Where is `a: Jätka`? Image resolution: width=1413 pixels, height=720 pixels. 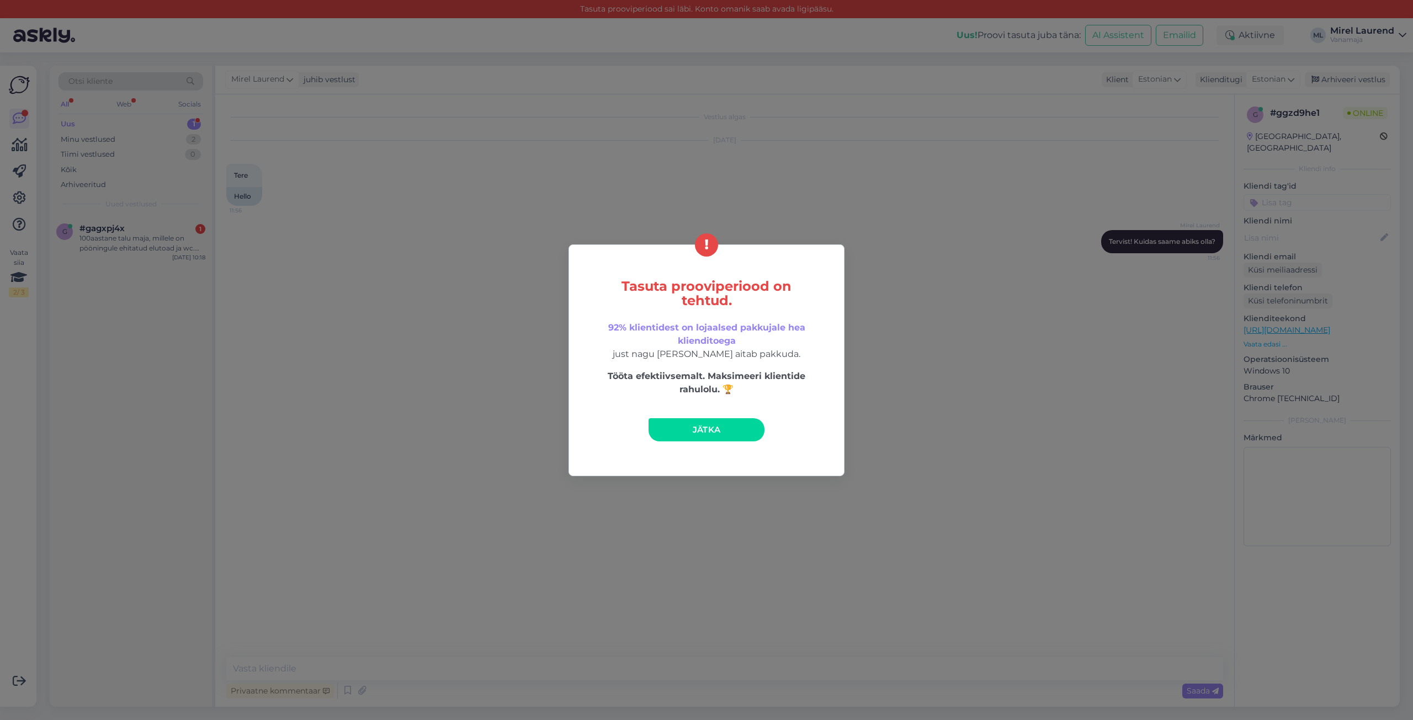 a: Jätka is located at coordinates (706, 430).